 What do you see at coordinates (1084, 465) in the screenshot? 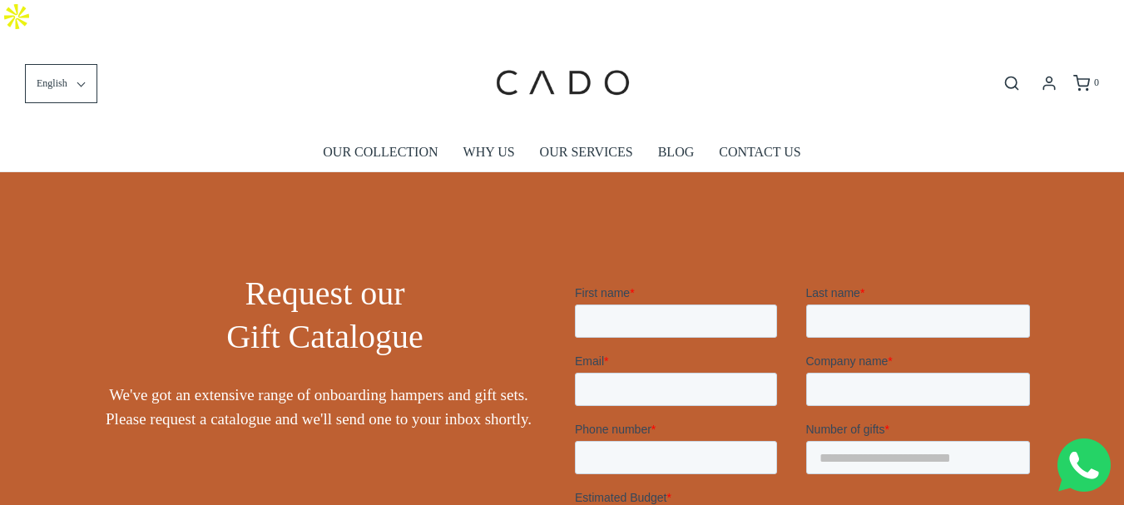
I see `img: Whatsapp` at bounding box center [1084, 465].